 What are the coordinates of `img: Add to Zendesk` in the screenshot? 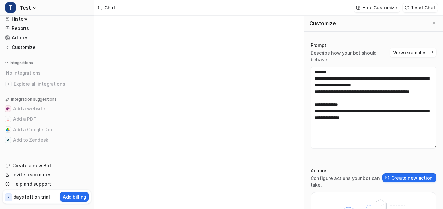 It's located at (8, 140).